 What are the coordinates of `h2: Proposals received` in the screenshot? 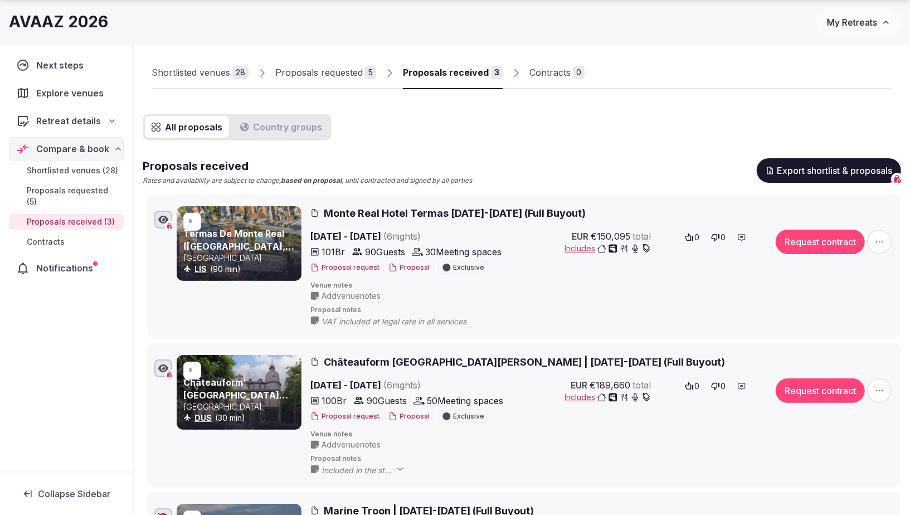 It's located at (307, 166).